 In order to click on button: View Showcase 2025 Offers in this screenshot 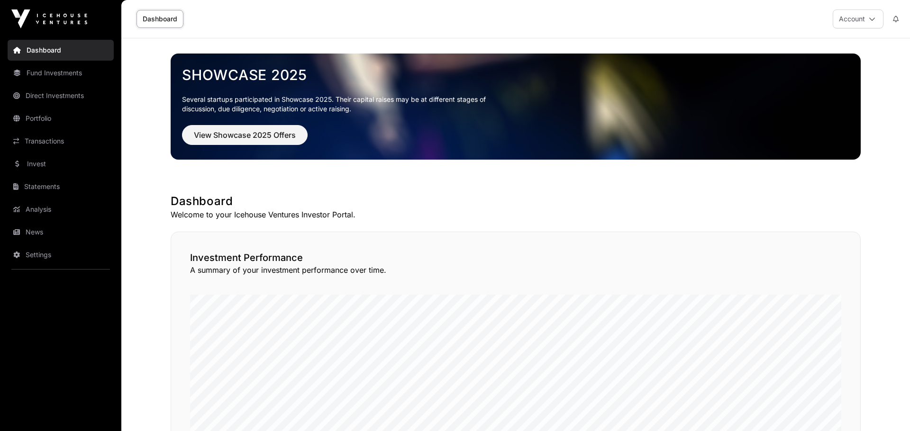, I will do `click(245, 135)`.